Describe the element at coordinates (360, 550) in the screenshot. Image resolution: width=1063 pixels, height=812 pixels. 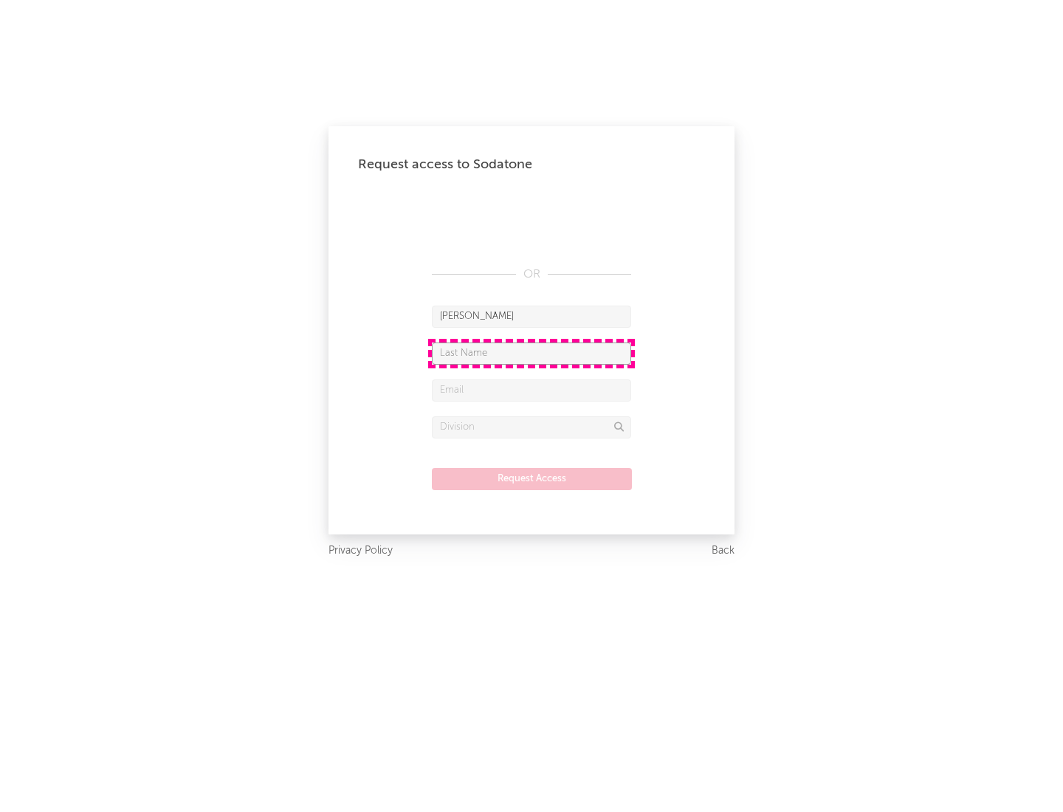
I see `a: Privacy Policy` at that location.